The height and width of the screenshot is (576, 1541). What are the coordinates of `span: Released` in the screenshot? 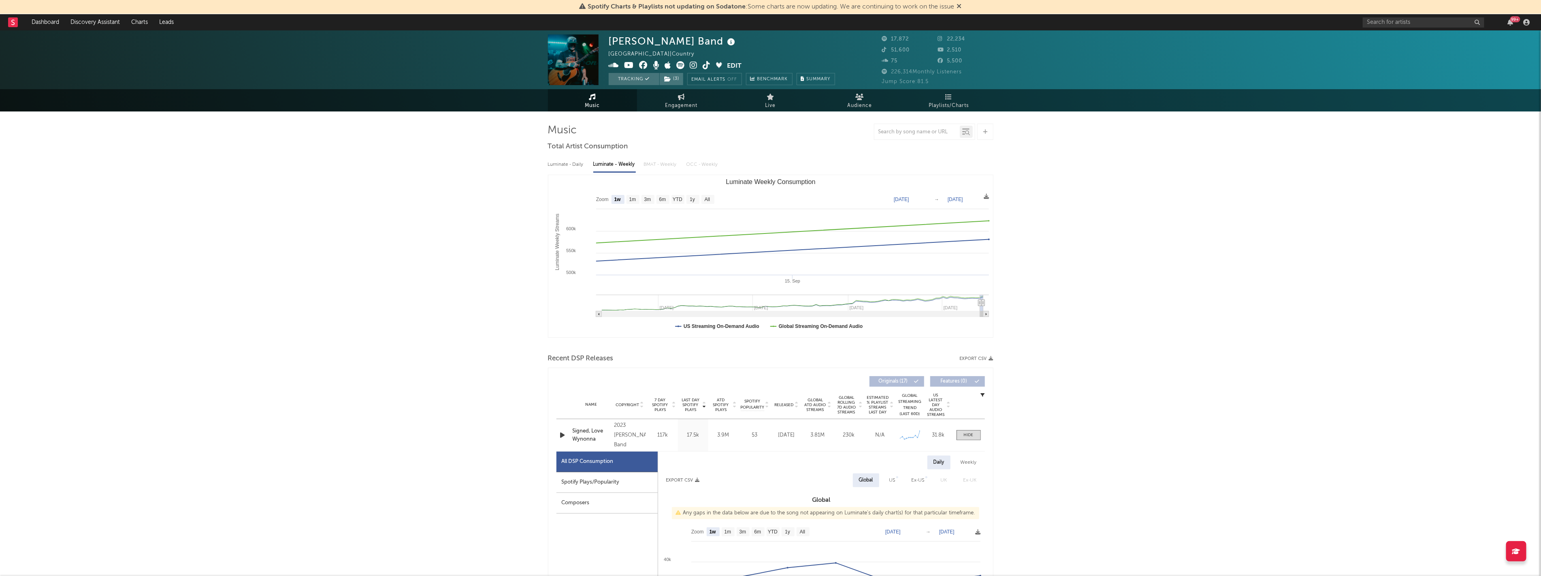 It's located at (784, 405).